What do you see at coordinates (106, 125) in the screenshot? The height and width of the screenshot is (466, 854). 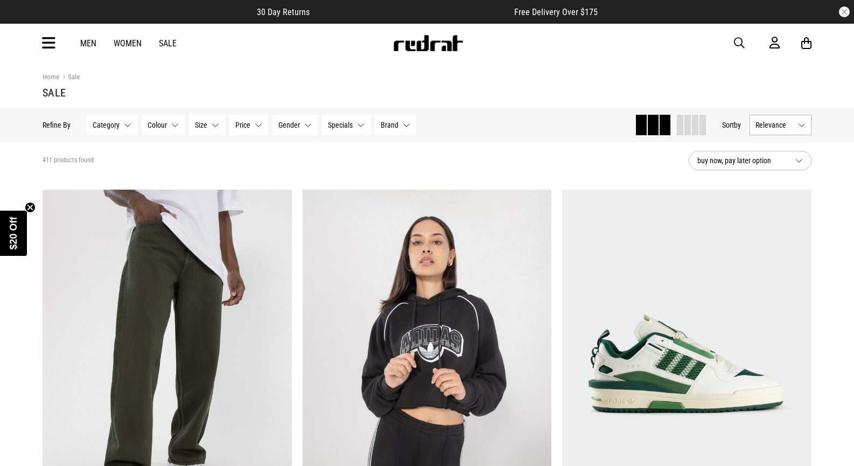 I see `span: Category` at bounding box center [106, 125].